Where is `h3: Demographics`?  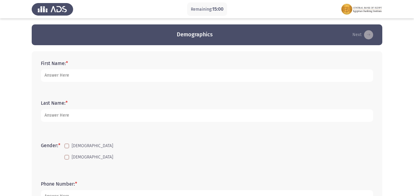
h3: Demographics is located at coordinates (195, 34).